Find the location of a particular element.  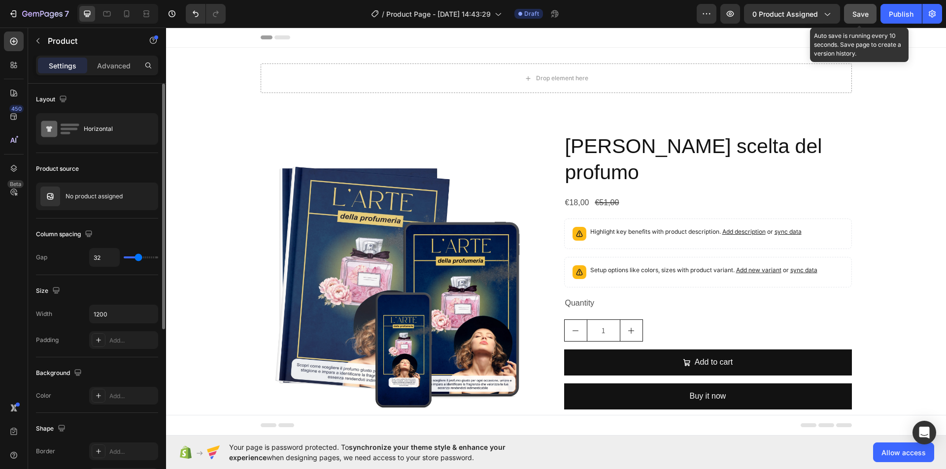

div: Add to cart is located at coordinates (547, 335).